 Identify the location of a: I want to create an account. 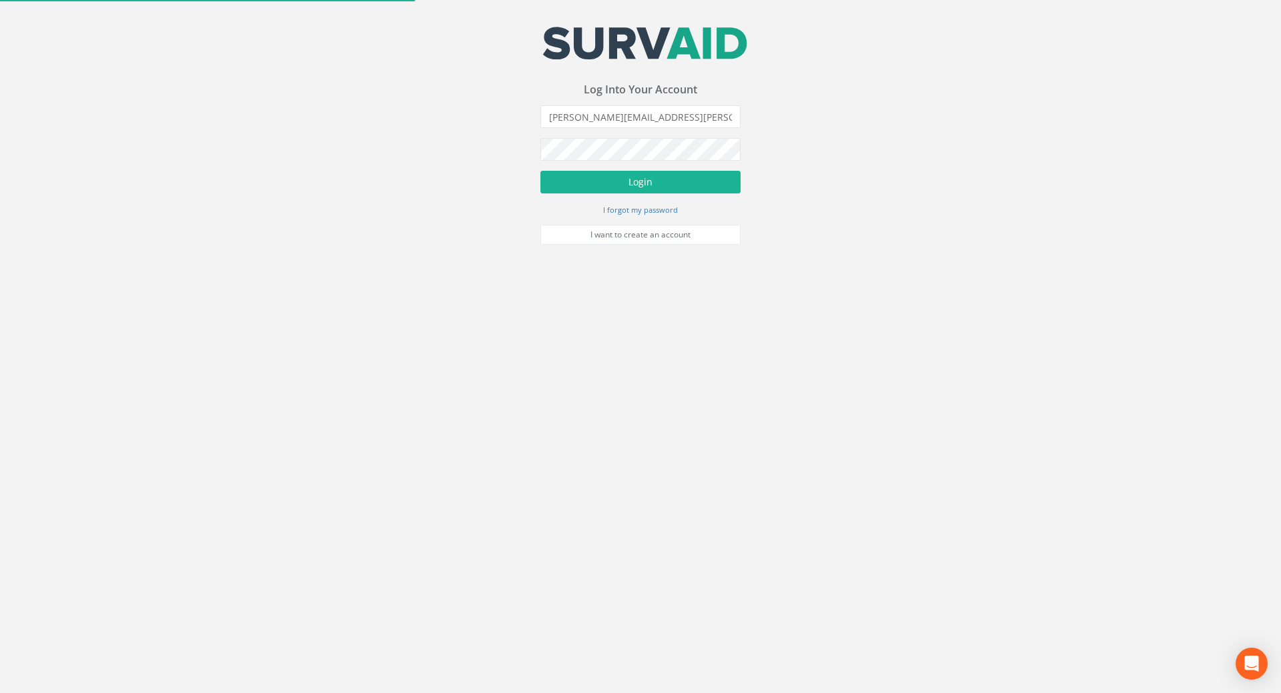
(641, 235).